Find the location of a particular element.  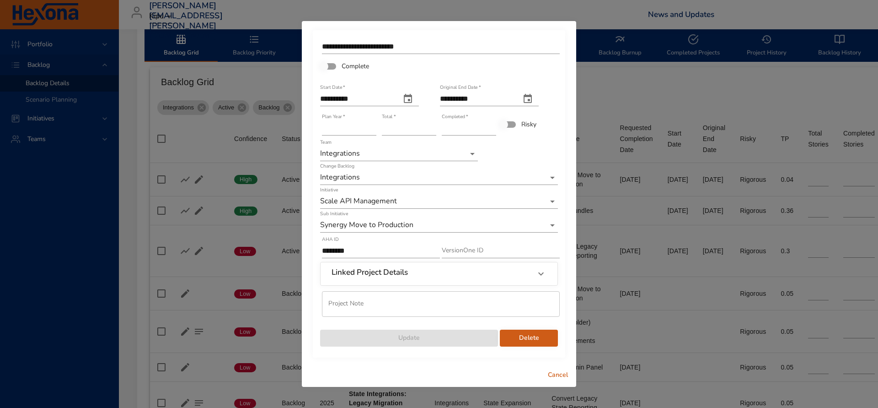

label: AHA ID is located at coordinates (330, 239).